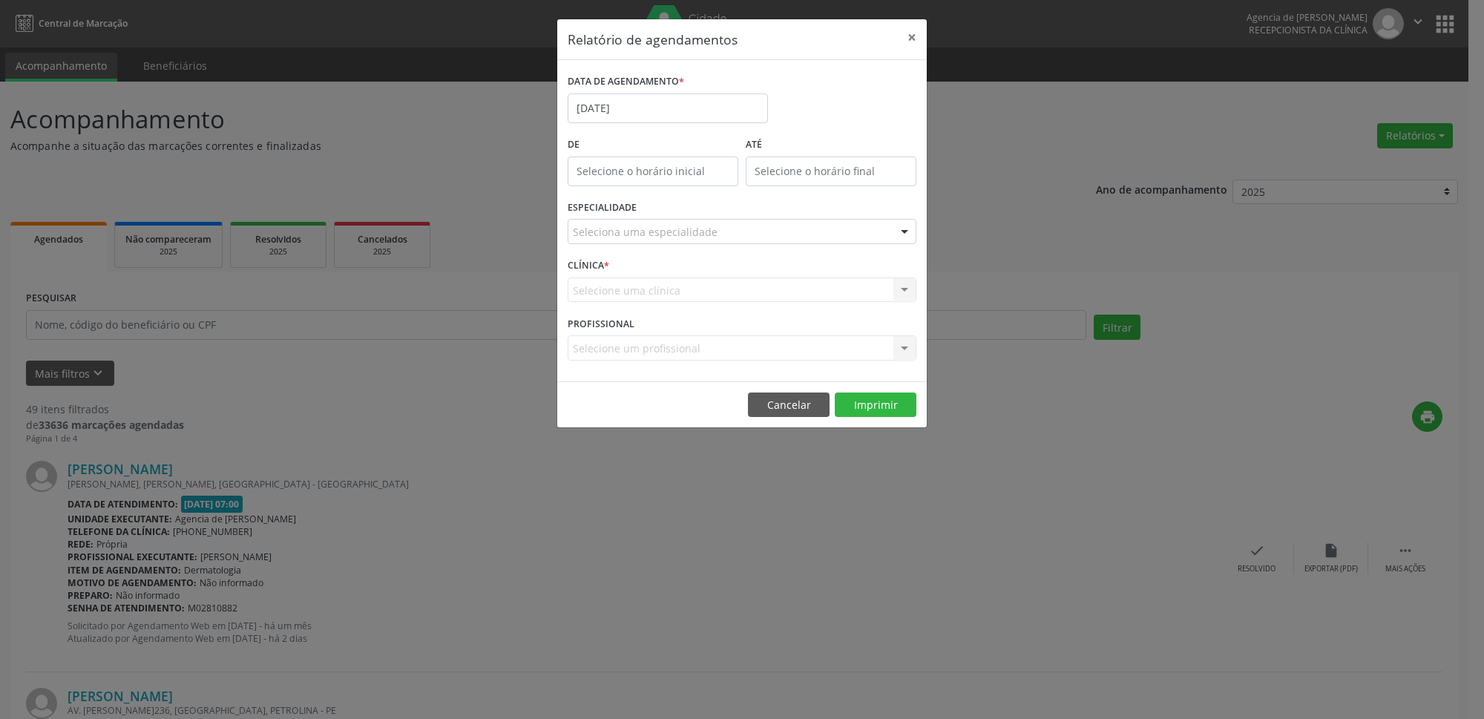 Image resolution: width=1484 pixels, height=719 pixels. I want to click on label: De, so click(653, 145).